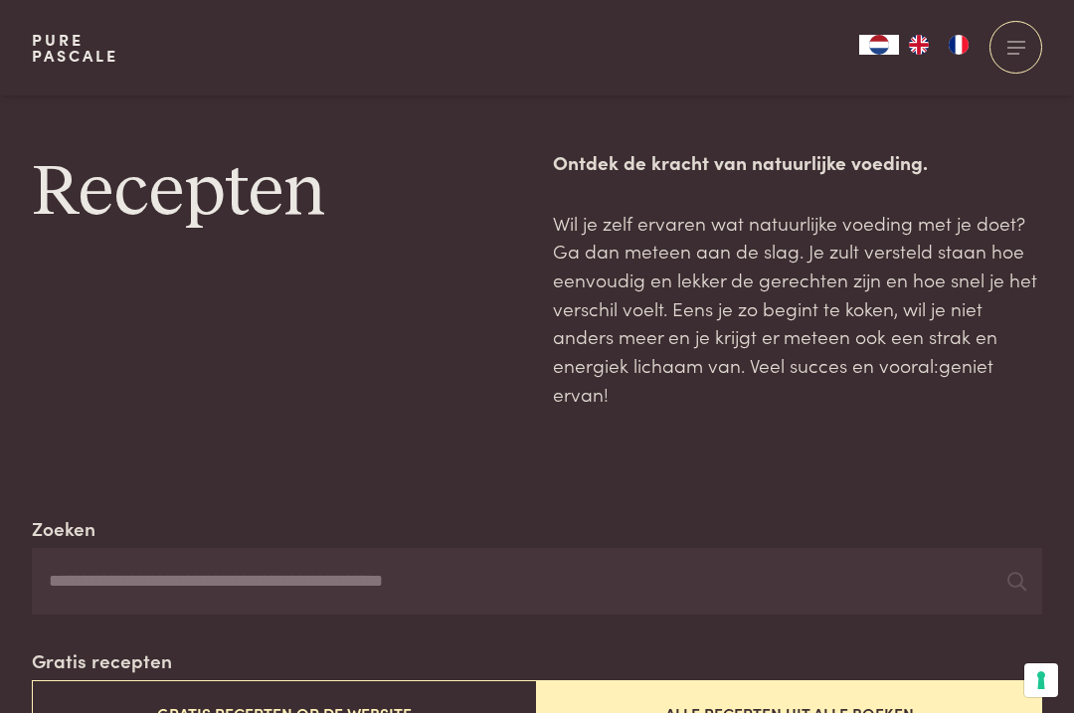  What do you see at coordinates (740, 161) in the screenshot?
I see `strong: Ontdek de kracht van natuurlijke voeding.` at bounding box center [740, 161].